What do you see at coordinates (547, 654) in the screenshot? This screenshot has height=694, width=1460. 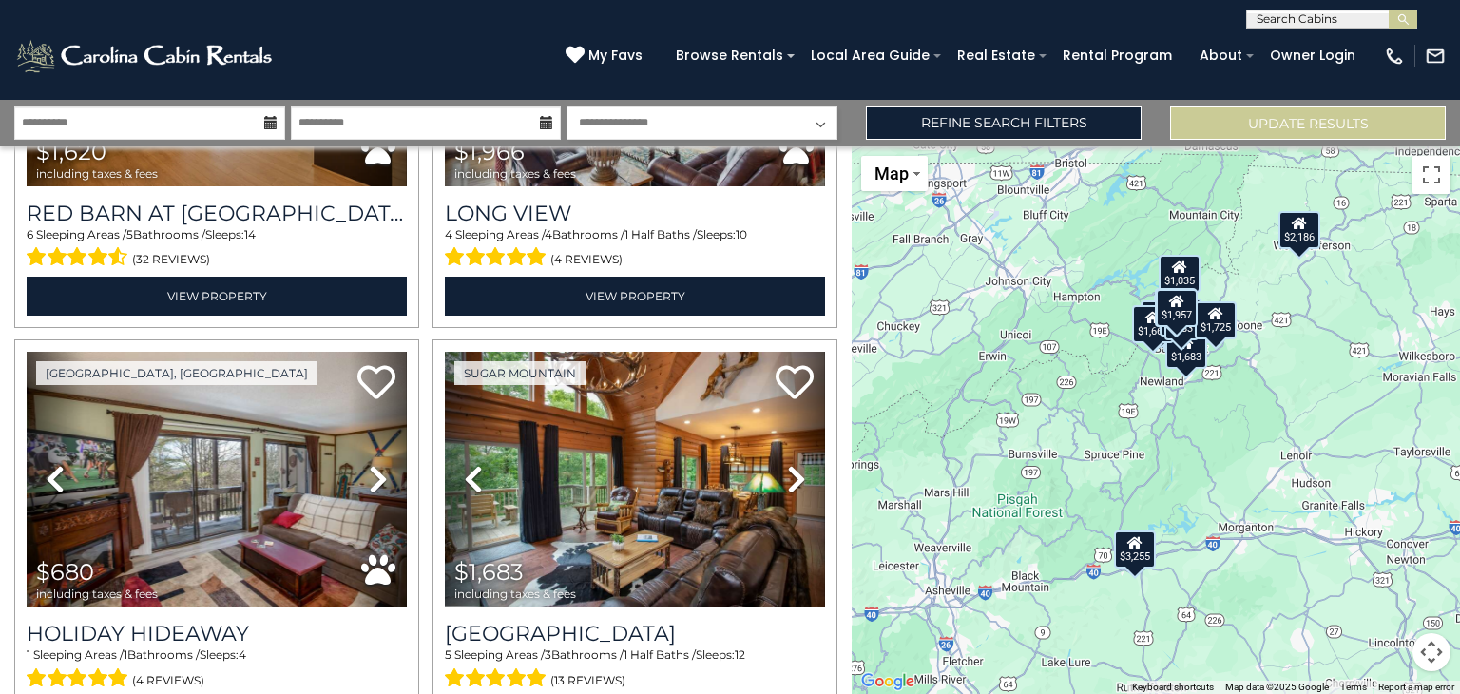 I see `span: 3` at bounding box center [547, 654].